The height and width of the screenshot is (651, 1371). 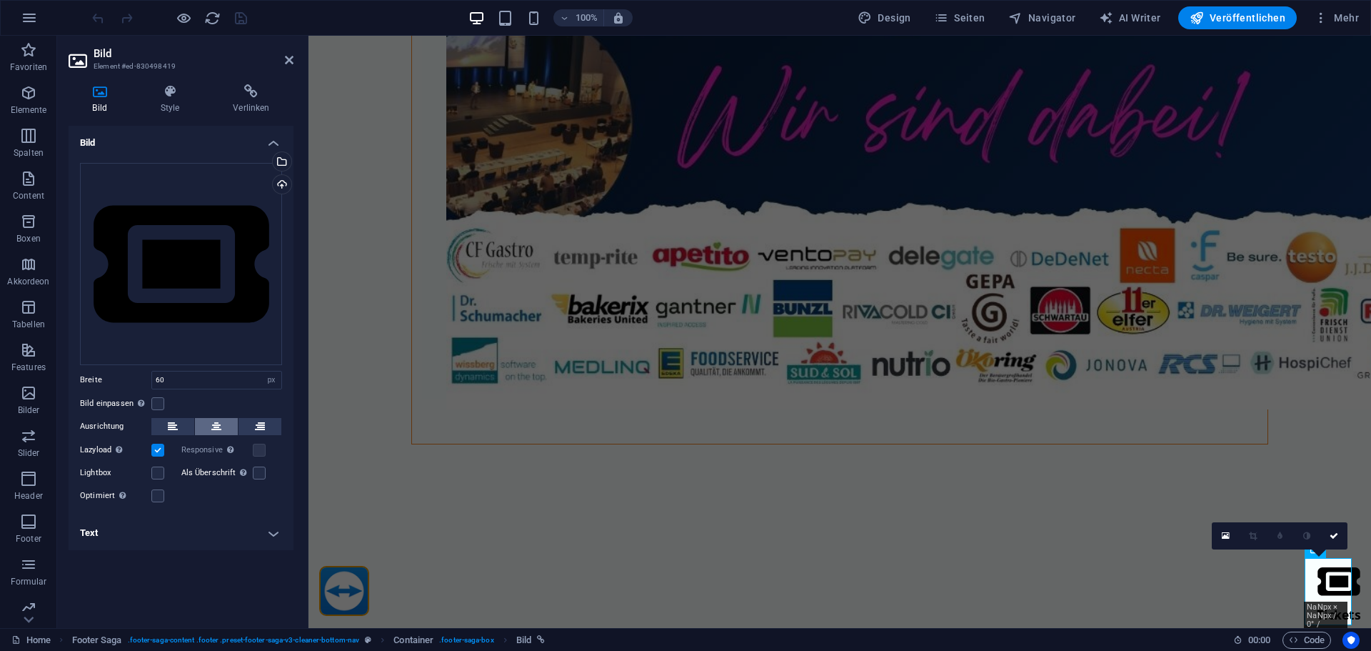 I want to click on label: Bild einpassen, so click(x=116, y=404).